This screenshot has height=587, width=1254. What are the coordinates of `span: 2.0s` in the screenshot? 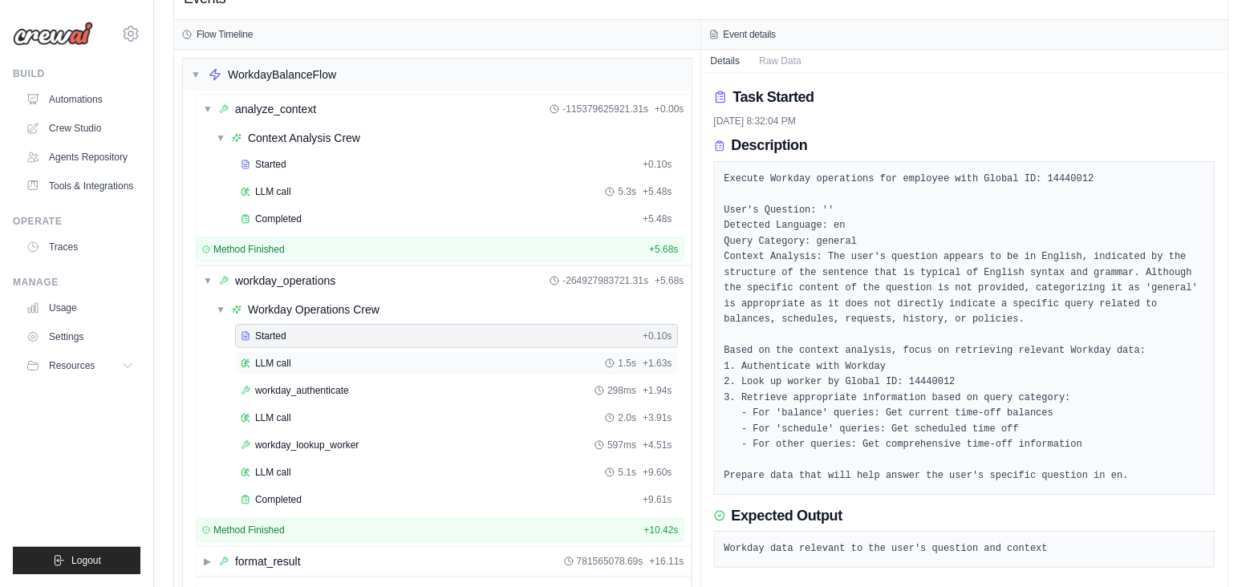 It's located at (626, 418).